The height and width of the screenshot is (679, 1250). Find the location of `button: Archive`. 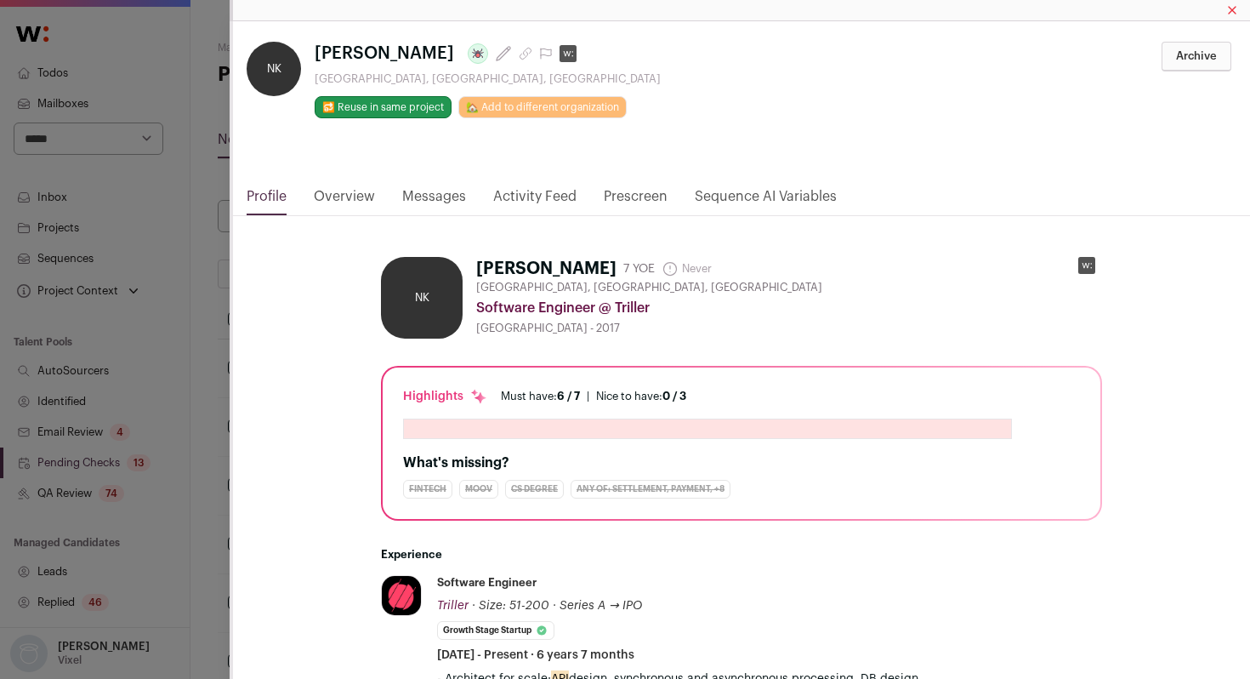

button: Archive is located at coordinates (1197, 56).